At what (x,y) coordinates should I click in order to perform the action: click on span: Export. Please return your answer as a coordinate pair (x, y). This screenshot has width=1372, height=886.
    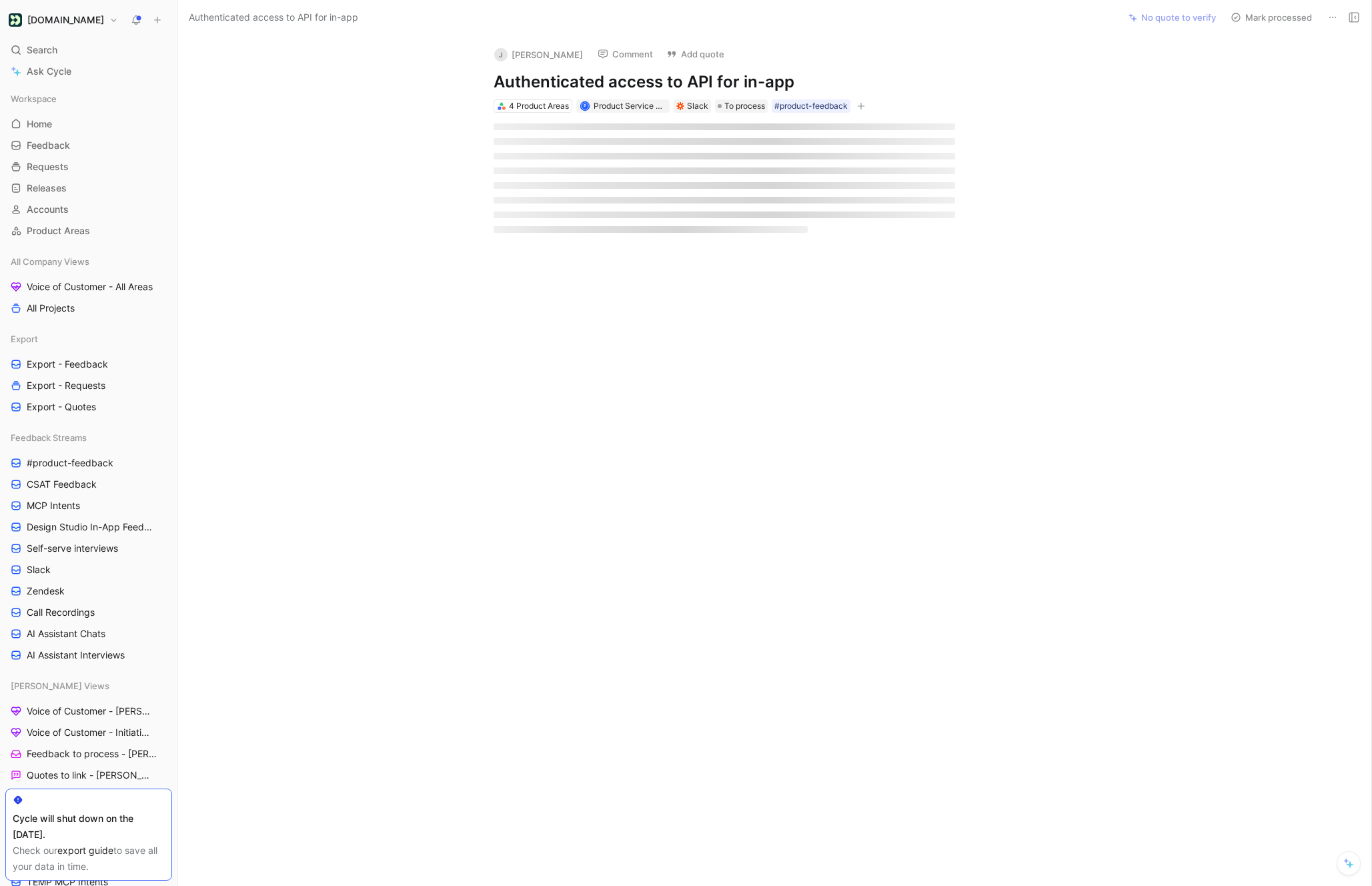
    Looking at the image, I should click on (24, 339).